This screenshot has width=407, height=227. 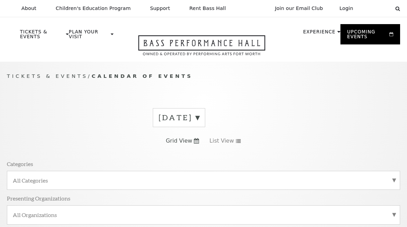 I want to click on label: All Categories, so click(x=203, y=180).